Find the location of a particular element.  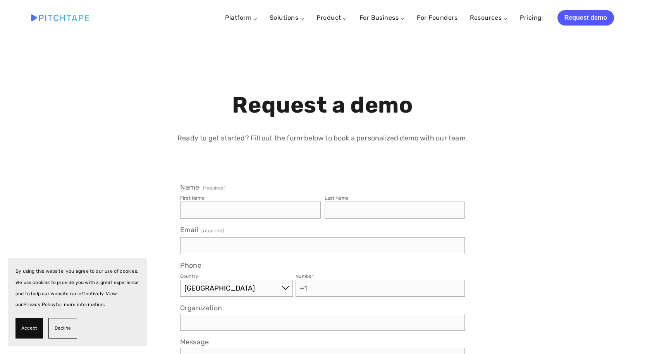

div: Chat Widget is located at coordinates (625, 336).